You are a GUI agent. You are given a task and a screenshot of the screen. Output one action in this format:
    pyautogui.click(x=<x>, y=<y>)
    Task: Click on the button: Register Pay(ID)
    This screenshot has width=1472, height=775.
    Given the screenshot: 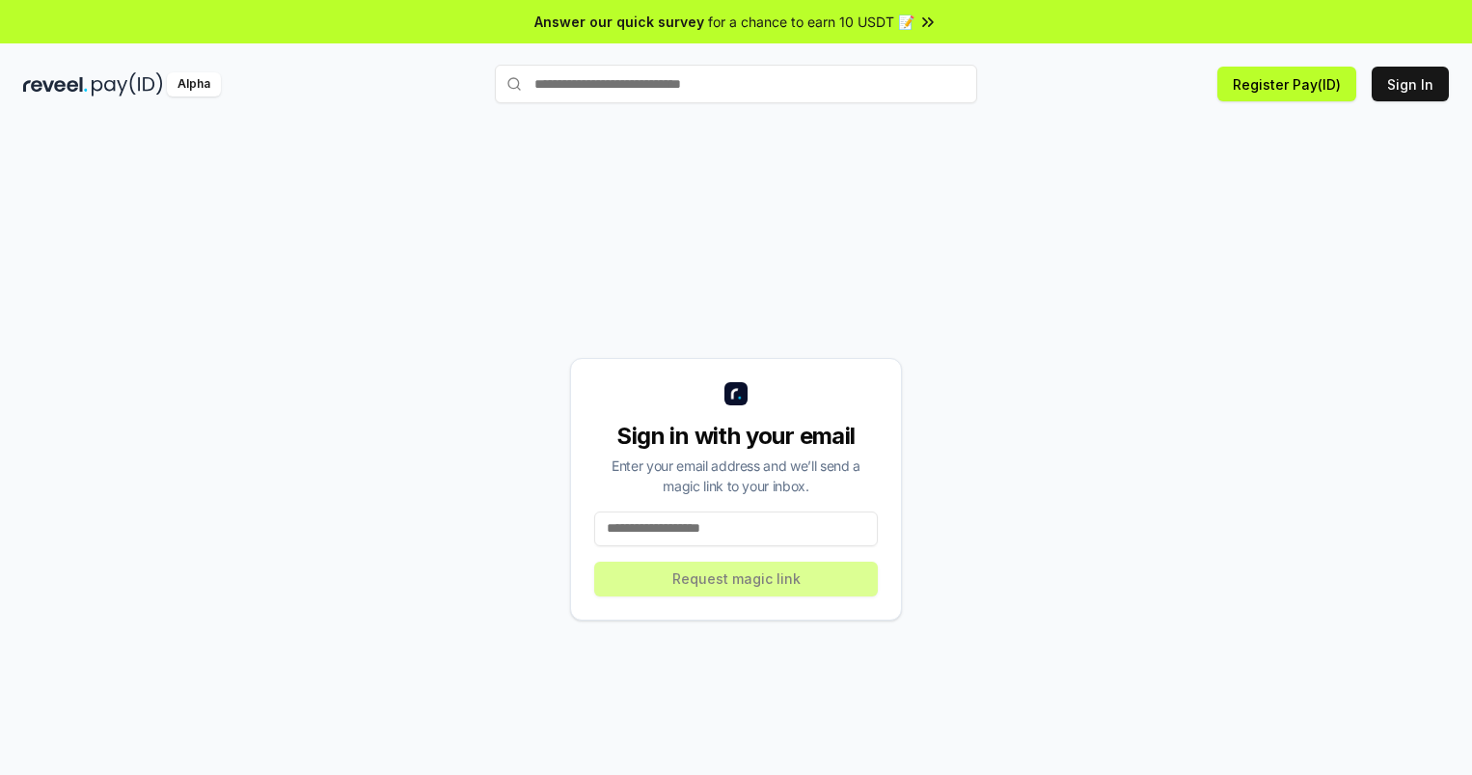 What is the action you would take?
    pyautogui.click(x=1287, y=84)
    